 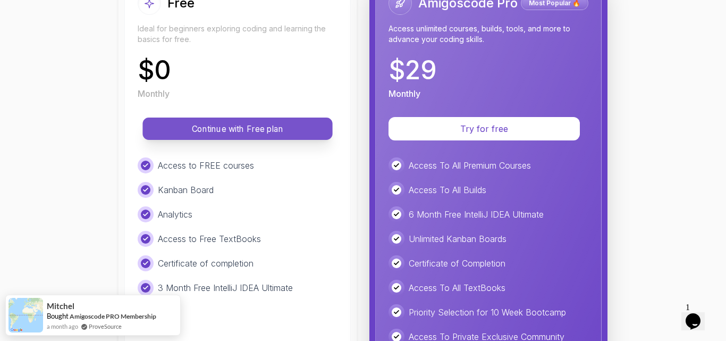 What do you see at coordinates (457, 287) in the screenshot?
I see `p: Access To All TextBooks` at bounding box center [457, 287].